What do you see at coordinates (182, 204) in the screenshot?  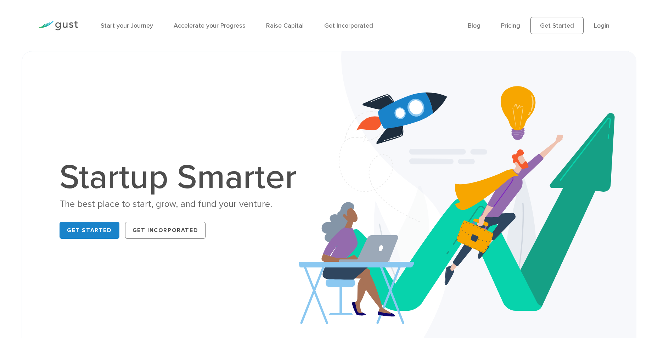 I see `div: The best place to start, grow, and fund your venture.` at bounding box center [182, 204].